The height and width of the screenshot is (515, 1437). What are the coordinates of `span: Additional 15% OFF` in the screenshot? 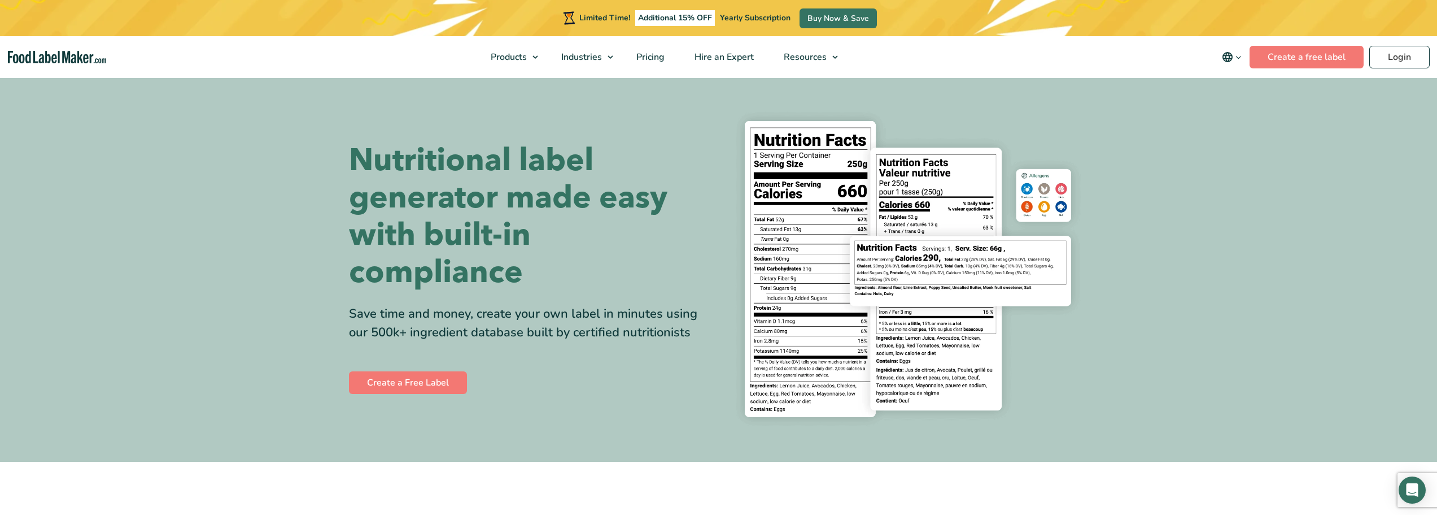 It's located at (675, 18).